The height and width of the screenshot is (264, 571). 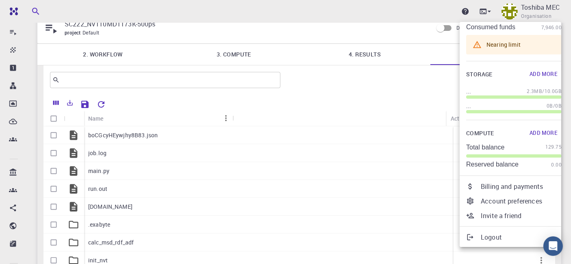 What do you see at coordinates (30, 9) in the screenshot?
I see `span: Support` at bounding box center [30, 9].